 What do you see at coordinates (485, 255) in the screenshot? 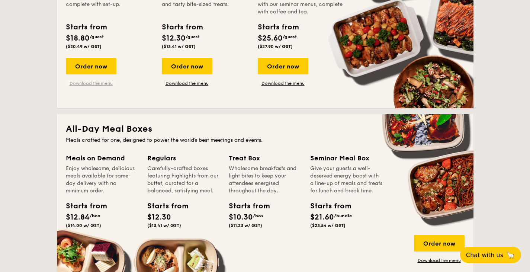
I see `span: Chat with us` at bounding box center [485, 255].